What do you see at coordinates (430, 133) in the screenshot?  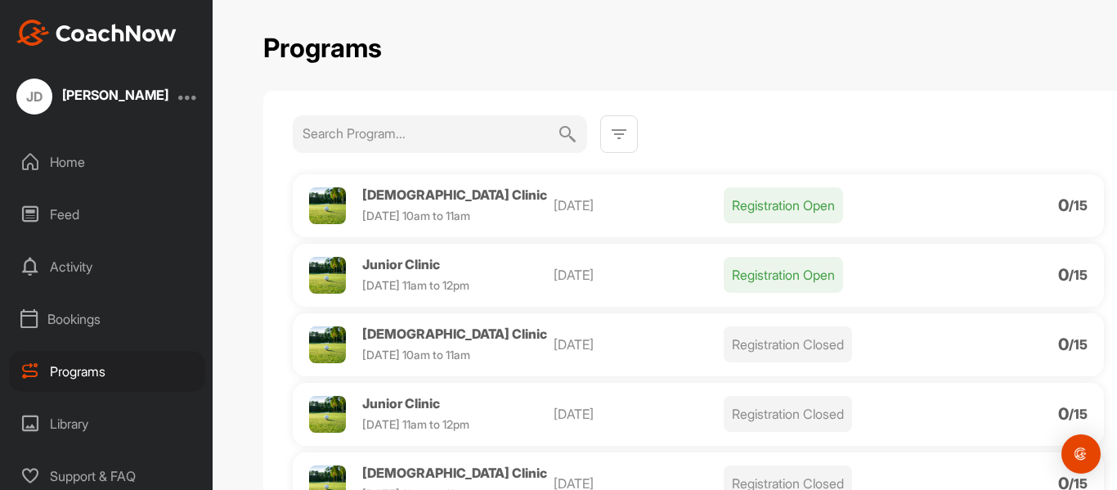 I see `input: Search Program...` at bounding box center [430, 133].